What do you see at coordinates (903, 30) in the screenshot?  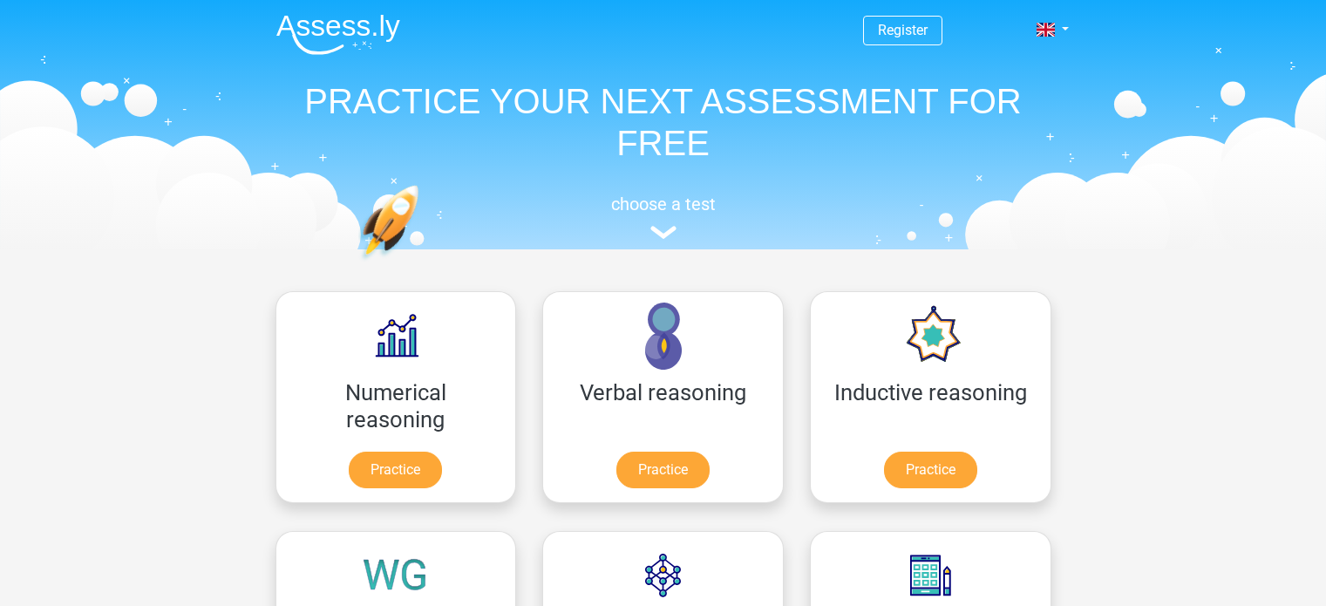 I see `a: Register` at bounding box center [903, 30].